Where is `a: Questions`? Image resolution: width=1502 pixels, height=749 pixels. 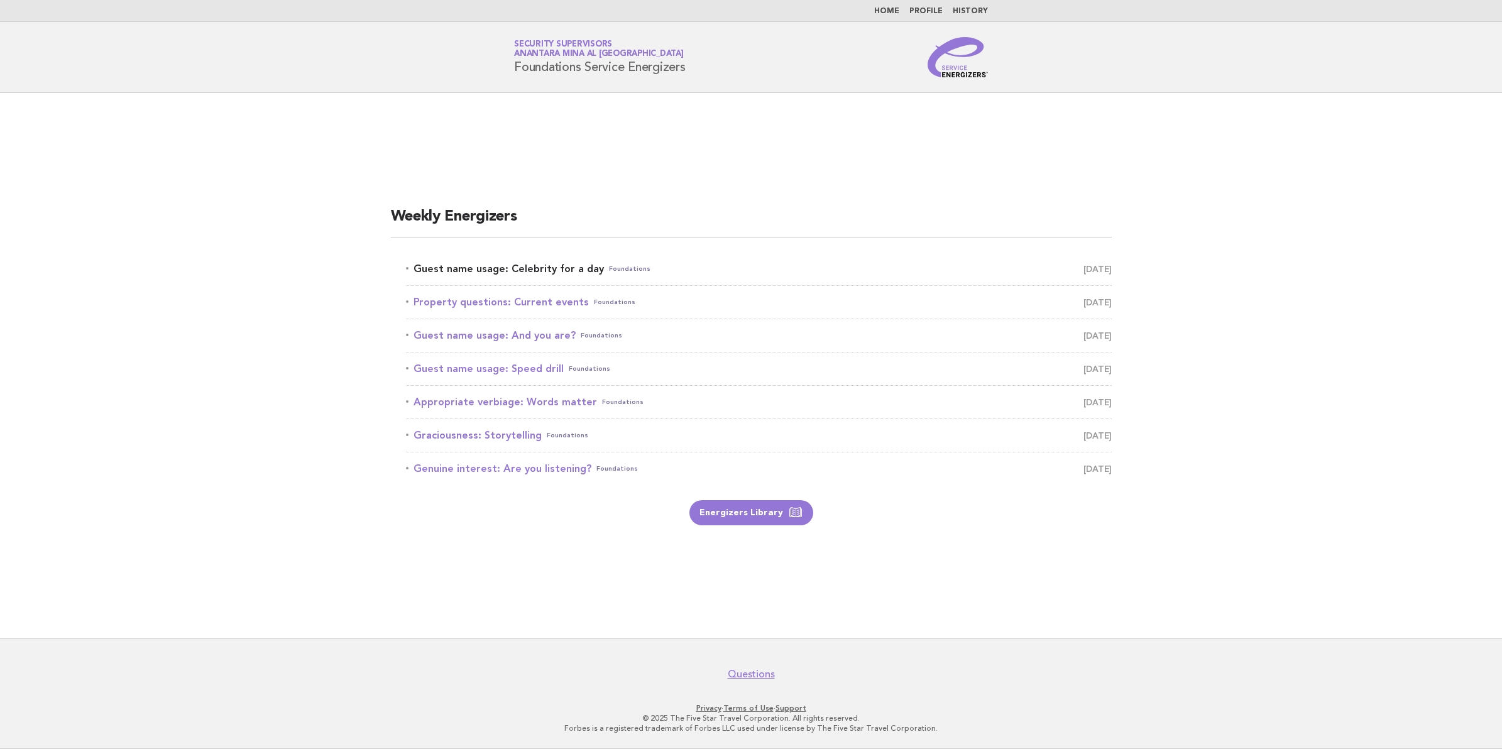
a: Questions is located at coordinates (751, 674).